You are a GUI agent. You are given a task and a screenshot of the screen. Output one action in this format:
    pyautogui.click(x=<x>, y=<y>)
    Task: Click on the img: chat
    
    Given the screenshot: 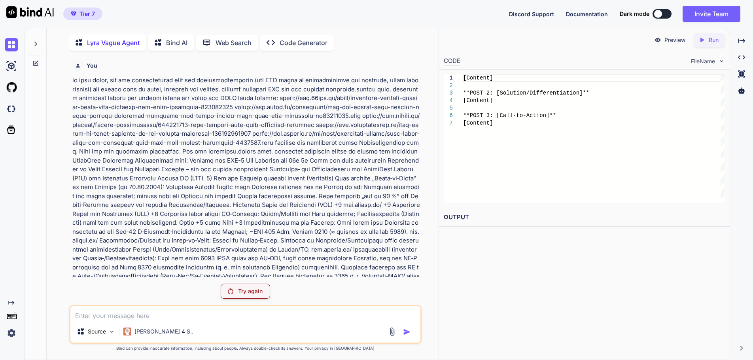 What is the action you would take?
    pyautogui.click(x=11, y=45)
    